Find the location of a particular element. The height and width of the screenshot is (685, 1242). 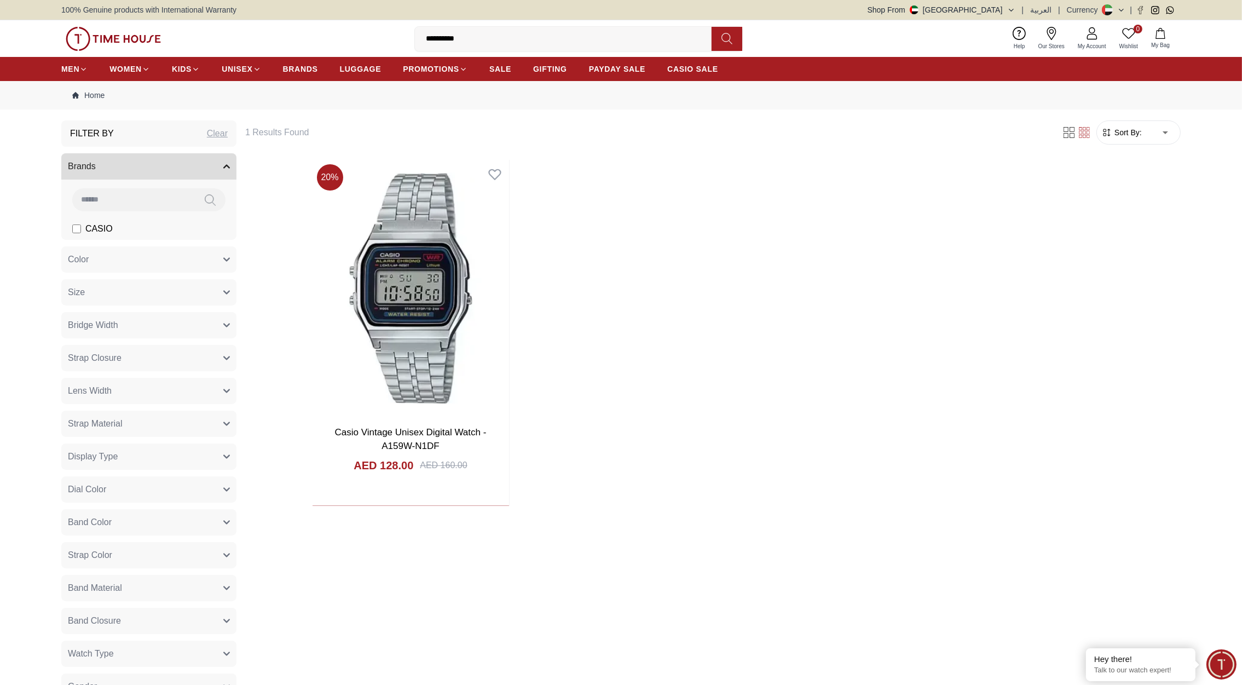

a: Help is located at coordinates (1019, 38).